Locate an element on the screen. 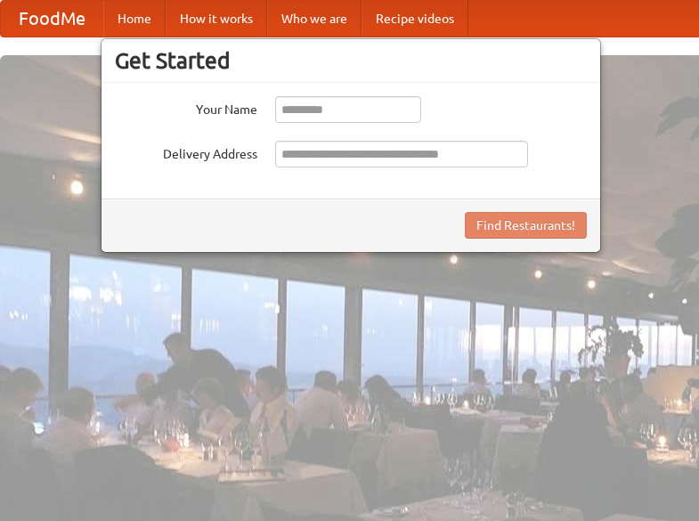  a: Recipe videos is located at coordinates (415, 19).